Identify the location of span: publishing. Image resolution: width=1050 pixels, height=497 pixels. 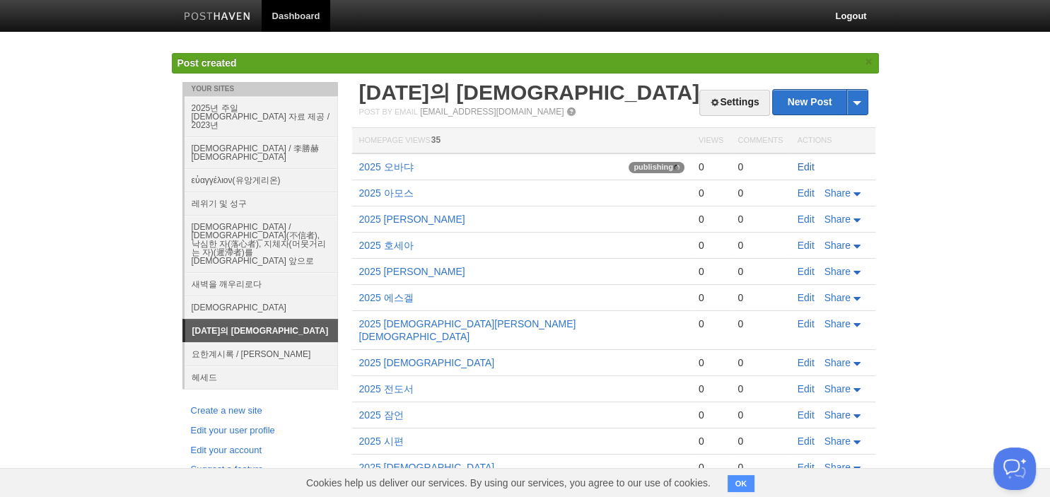
(656, 168).